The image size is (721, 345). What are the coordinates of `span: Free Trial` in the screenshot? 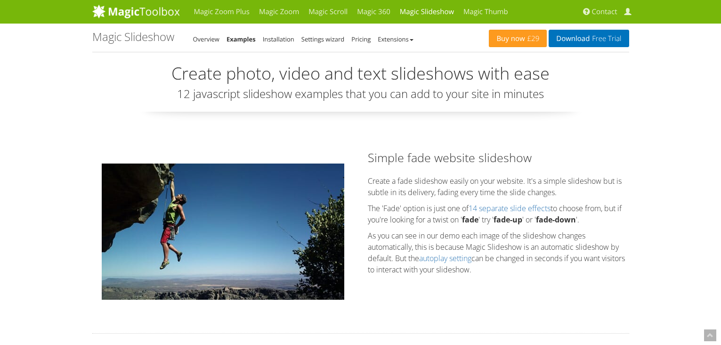 It's located at (605, 39).